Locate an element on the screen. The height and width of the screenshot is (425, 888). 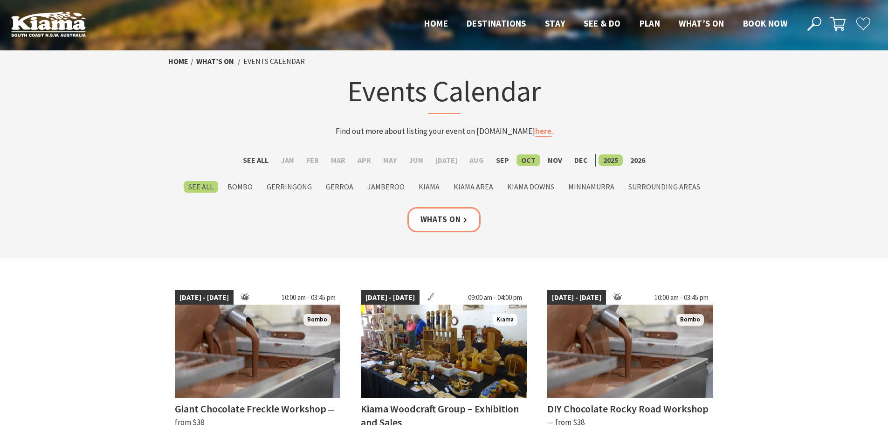
a: What’s On is located at coordinates (215, 61).